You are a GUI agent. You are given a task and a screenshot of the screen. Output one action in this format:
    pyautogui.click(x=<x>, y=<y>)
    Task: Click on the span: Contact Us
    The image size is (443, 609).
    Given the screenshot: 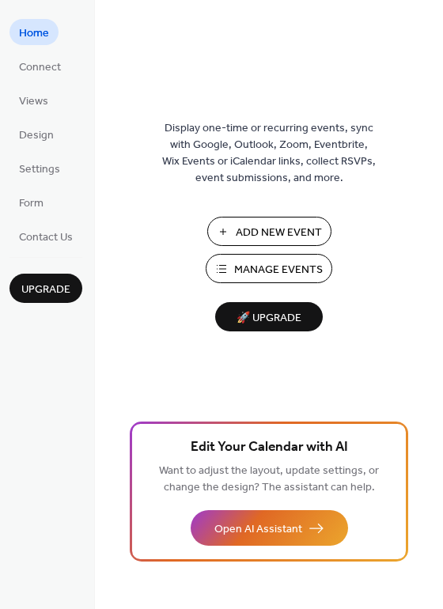 What is the action you would take?
    pyautogui.click(x=46, y=237)
    